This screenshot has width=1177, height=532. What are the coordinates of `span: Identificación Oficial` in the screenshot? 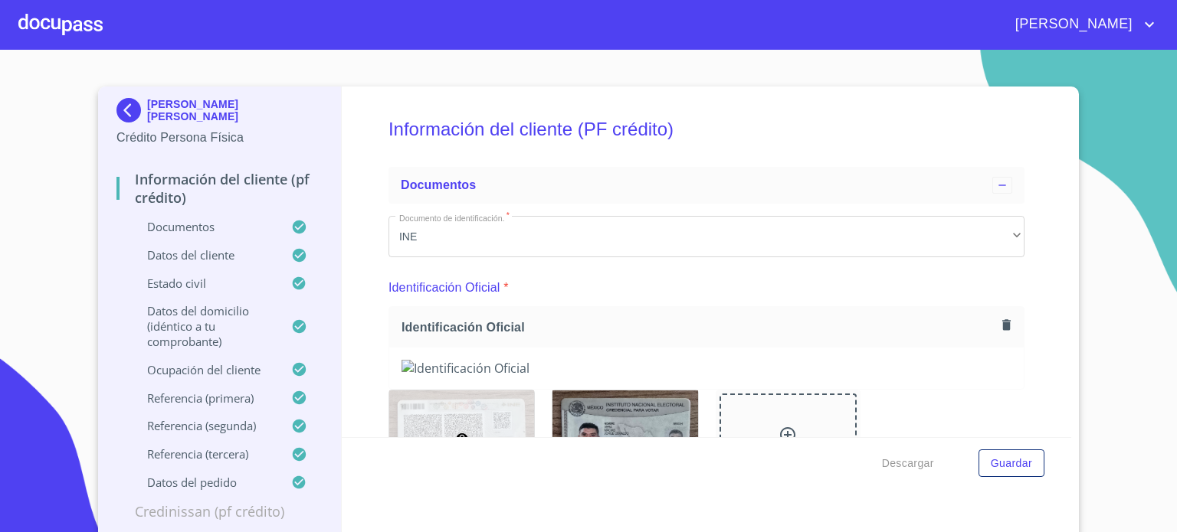 It's located at (699, 327).